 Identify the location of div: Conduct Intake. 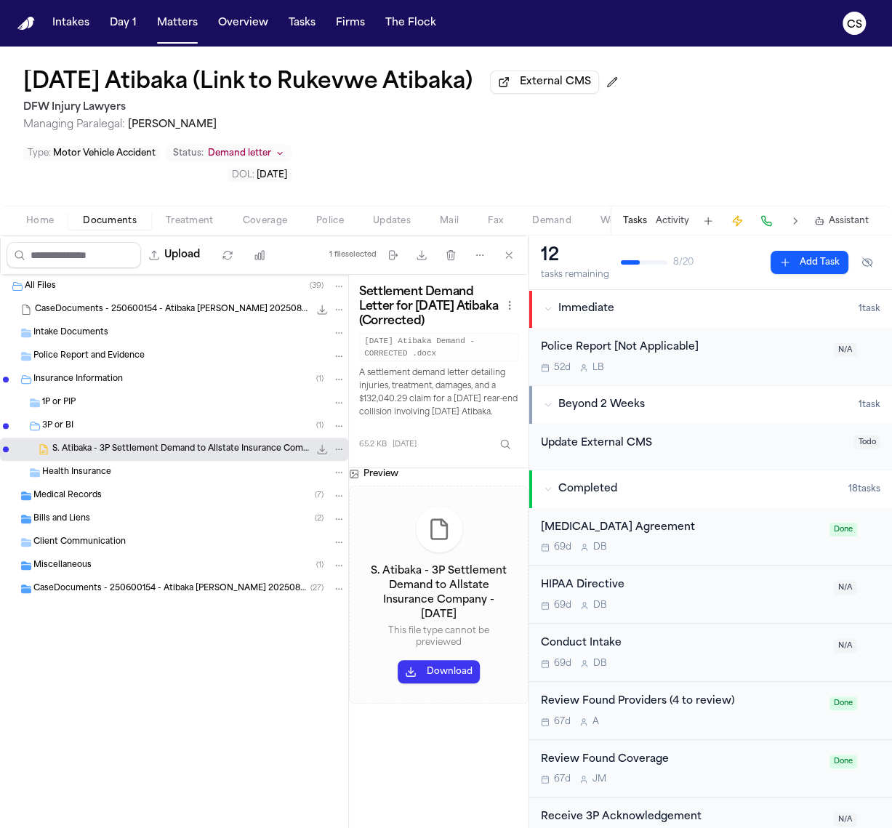
(682, 643).